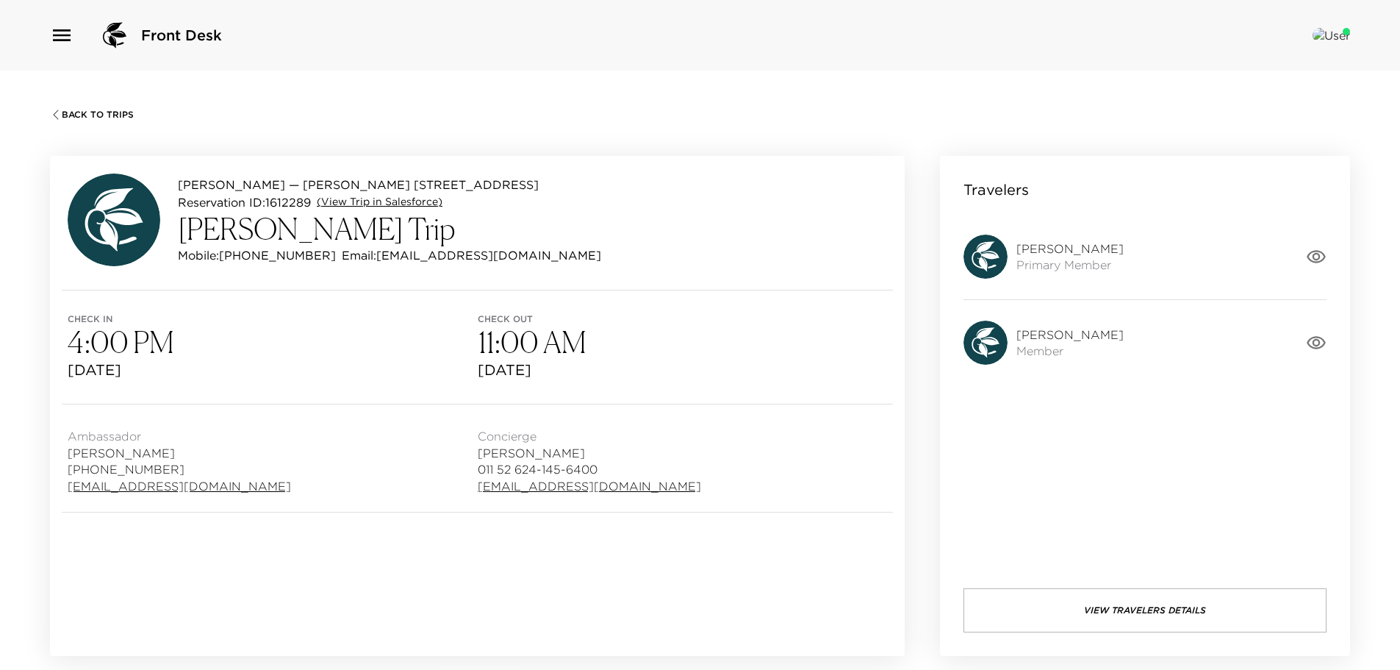  What do you see at coordinates (1331, 35) in the screenshot?
I see `img: User` at bounding box center [1331, 35].